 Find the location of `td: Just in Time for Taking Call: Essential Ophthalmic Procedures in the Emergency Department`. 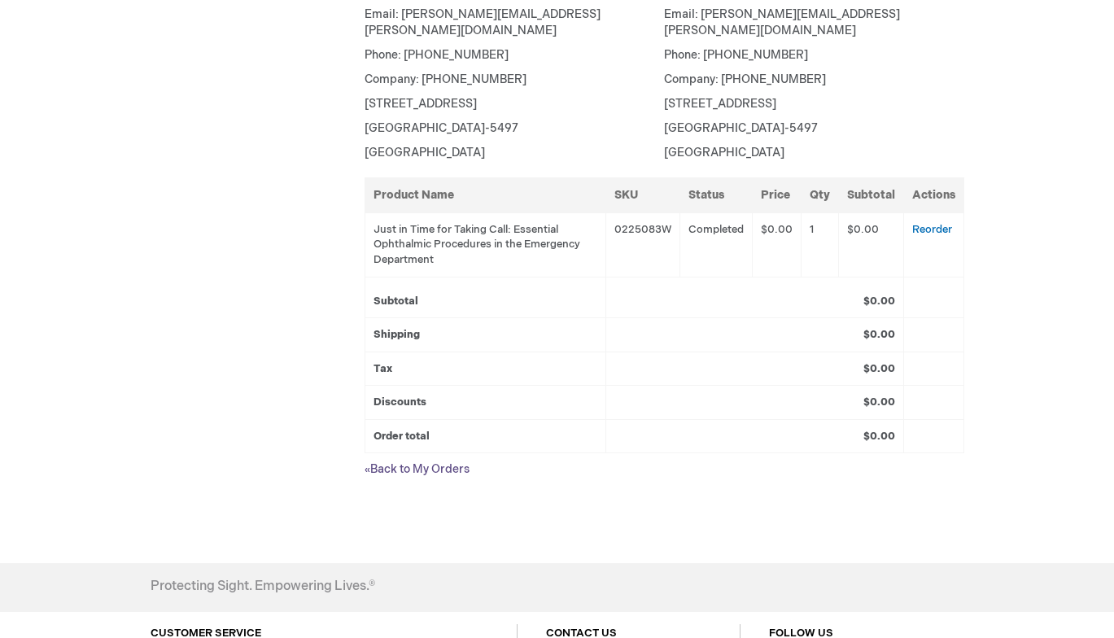

td: Just in Time for Taking Call: Essential Ophthalmic Procedures in the Emergency Department is located at coordinates (485, 244).